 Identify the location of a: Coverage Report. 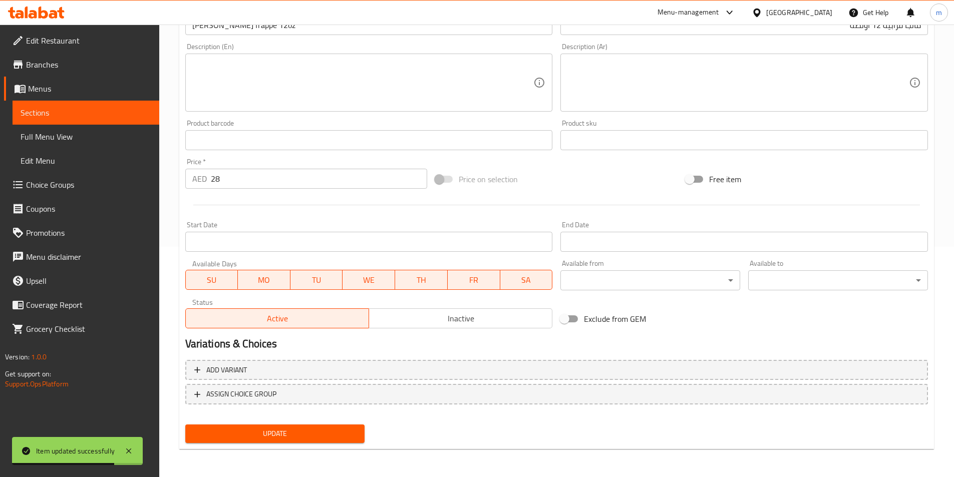
(82, 305).